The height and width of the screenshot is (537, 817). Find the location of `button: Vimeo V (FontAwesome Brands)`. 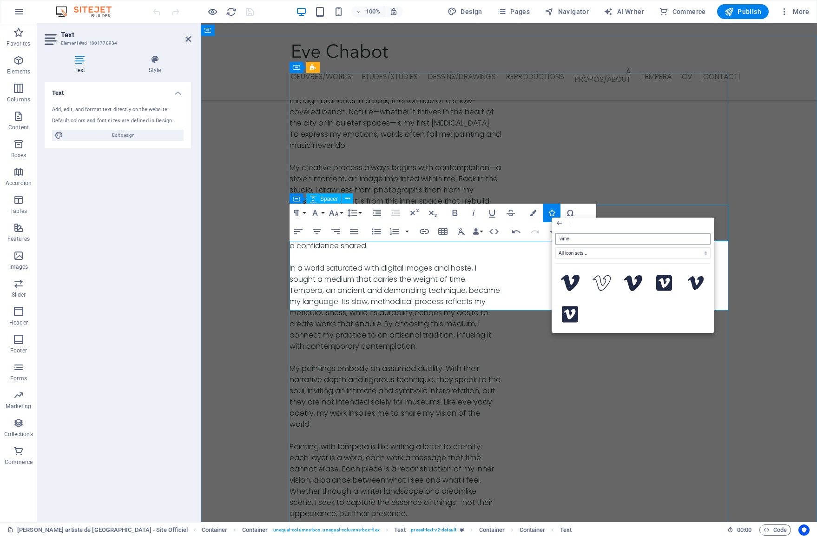

button: Vimeo V (FontAwesome Brands) is located at coordinates (695, 283).